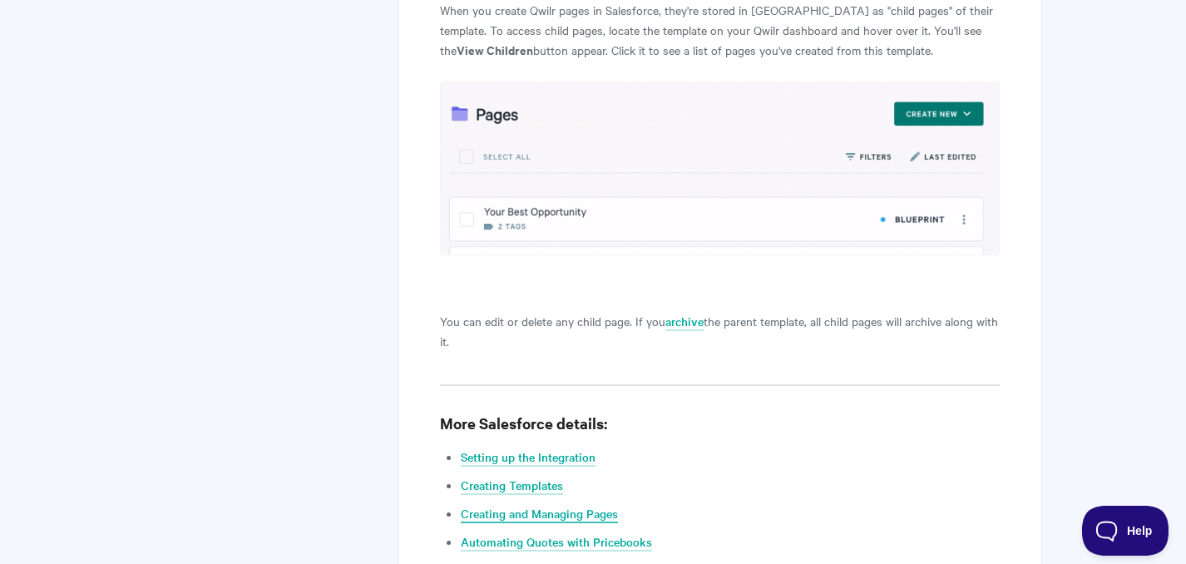 This screenshot has height=564, width=1186. What do you see at coordinates (523, 423) in the screenshot?
I see `strong: More Salesforce details:` at bounding box center [523, 423].